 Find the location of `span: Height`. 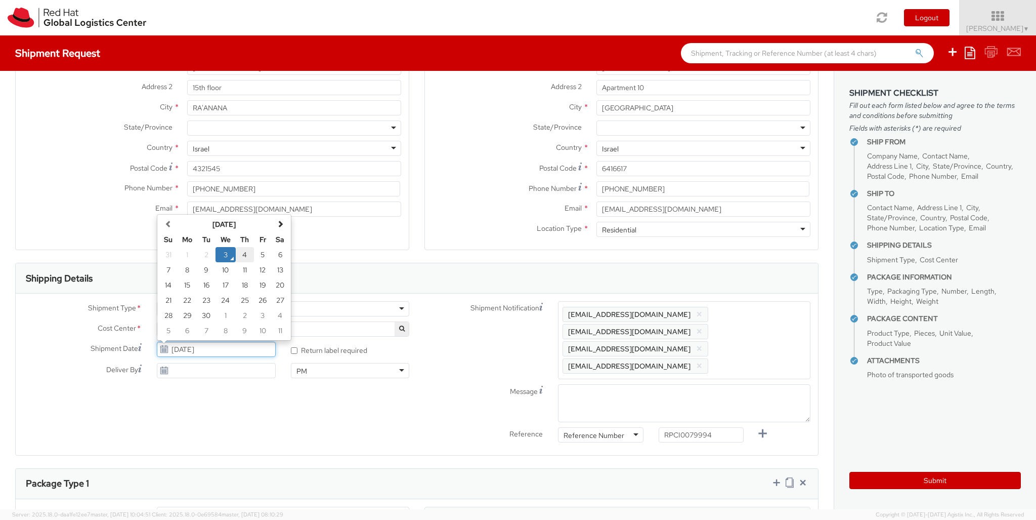

span: Height is located at coordinates (901, 301).